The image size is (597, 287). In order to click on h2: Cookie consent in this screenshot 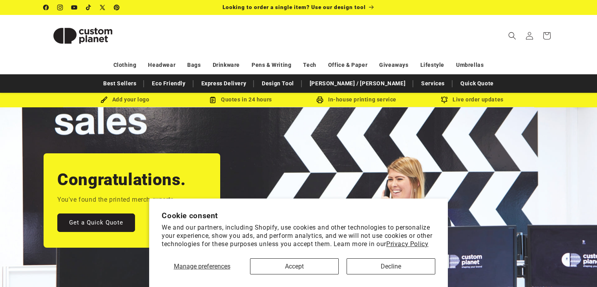, I will do `click(298, 215)`.